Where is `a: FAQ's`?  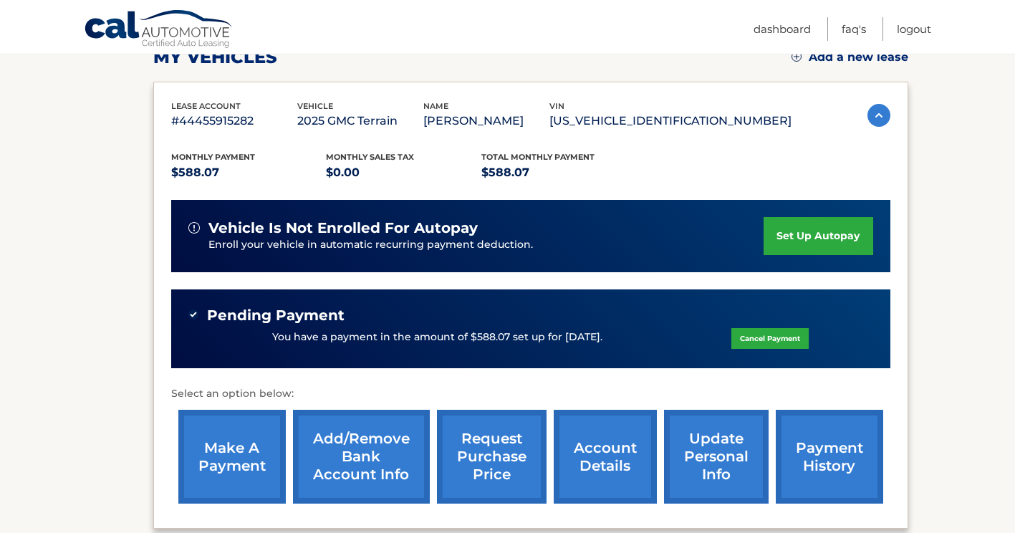
a: FAQ's is located at coordinates (854, 29).